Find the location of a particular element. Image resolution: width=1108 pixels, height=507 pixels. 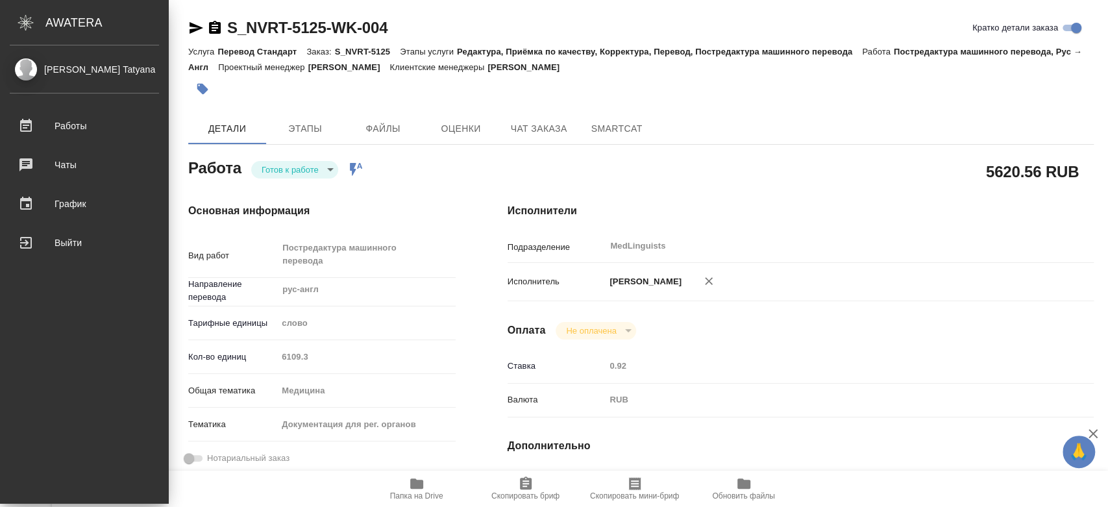

span: Детали is located at coordinates (227, 128).